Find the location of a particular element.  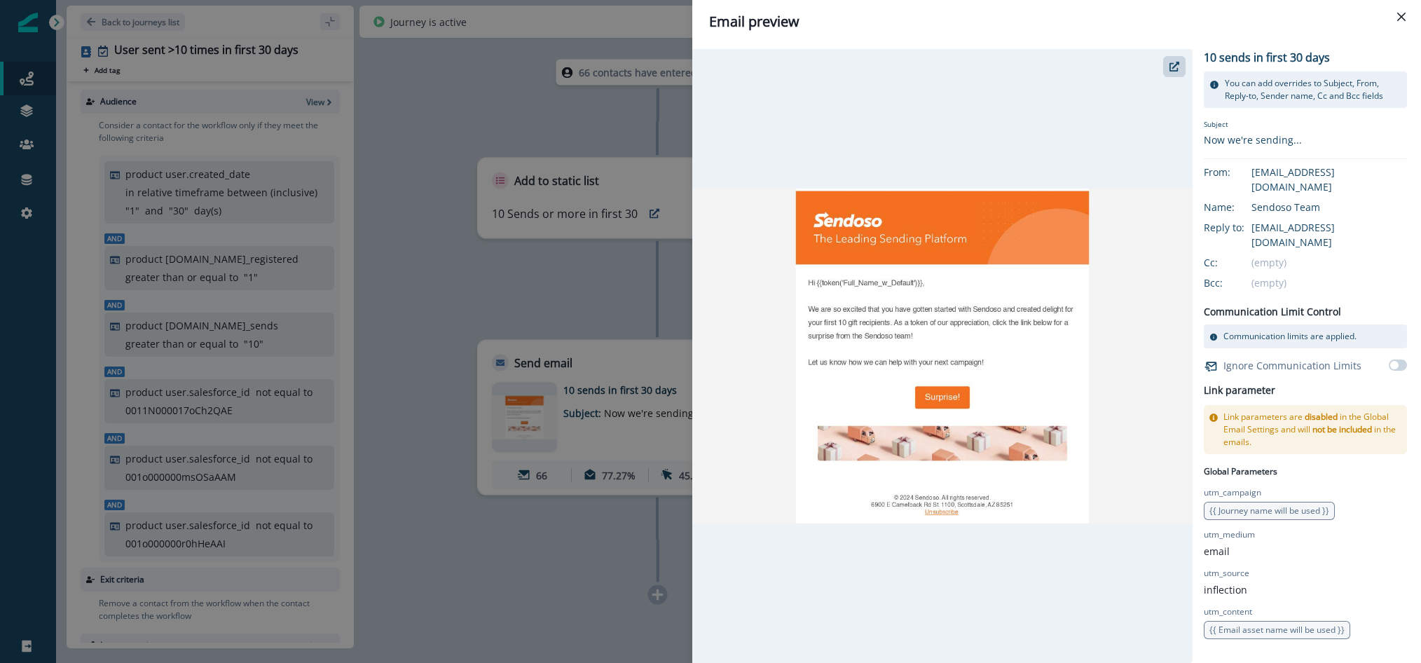

div: Sendoso Team is located at coordinates (1329, 207).